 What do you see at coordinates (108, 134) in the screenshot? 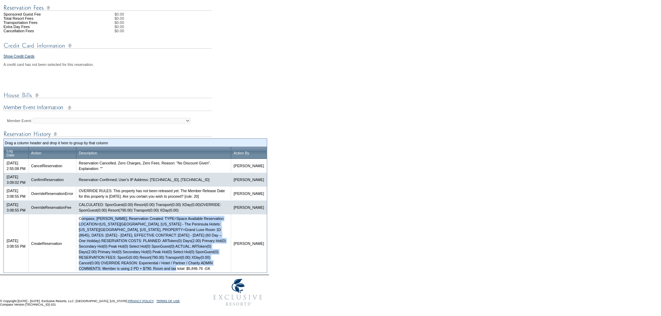
I see `img: Reservation Log` at bounding box center [108, 134].